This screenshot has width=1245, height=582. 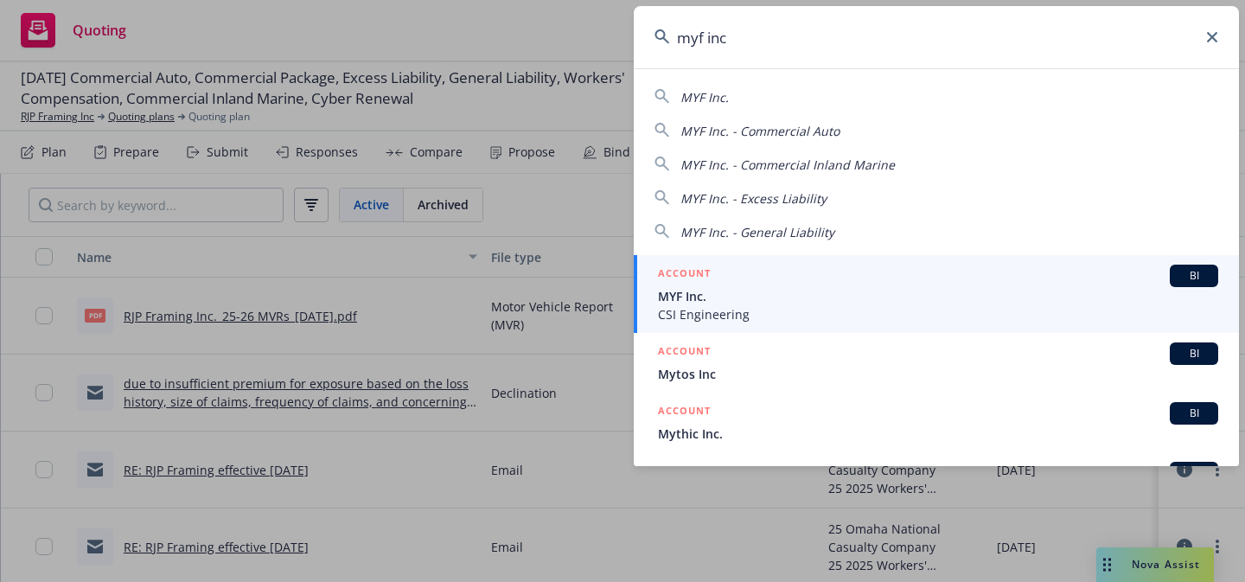 What do you see at coordinates (938, 374) in the screenshot?
I see `span: Mytos Inc` at bounding box center [938, 374].